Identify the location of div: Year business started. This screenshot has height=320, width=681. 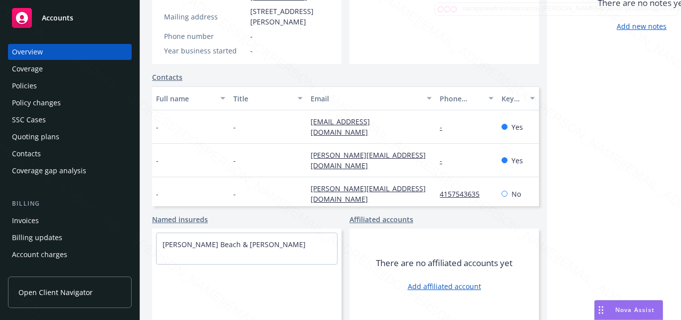
(205, 50).